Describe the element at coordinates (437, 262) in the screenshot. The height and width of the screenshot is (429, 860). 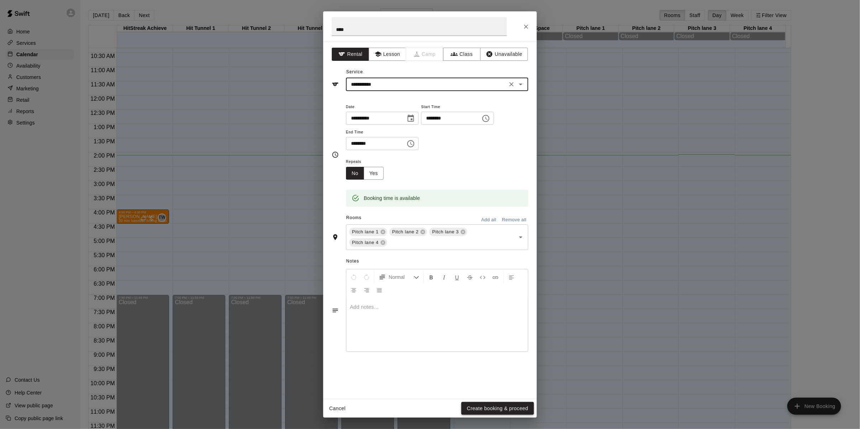
I see `span: Notes` at that location.